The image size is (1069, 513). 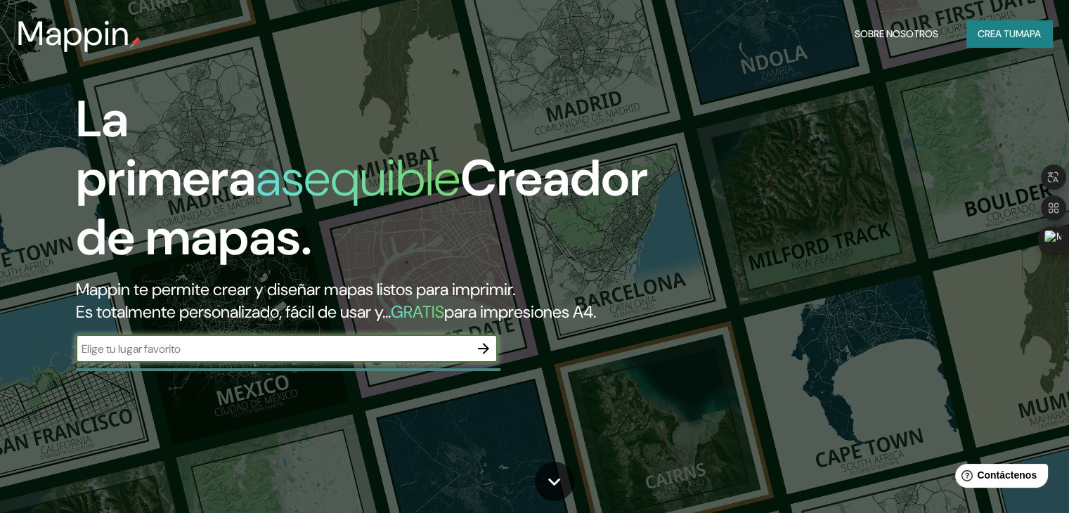 I want to click on input: Elige tu lugar favorito, so click(x=273, y=349).